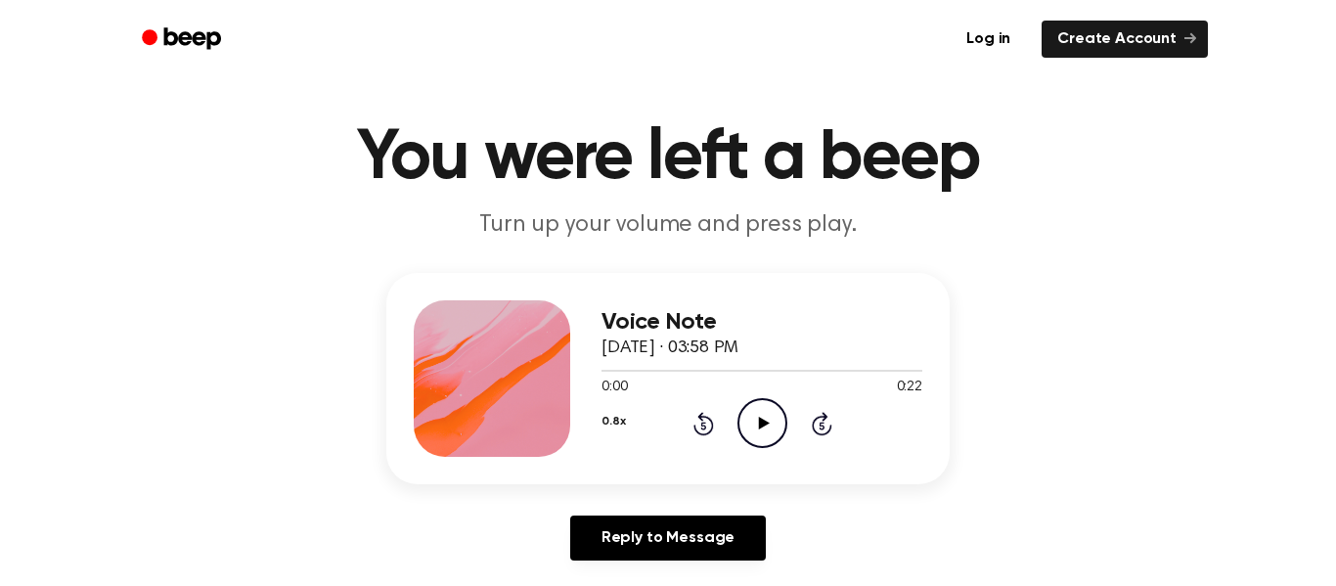 Image resolution: width=1336 pixels, height=586 pixels. What do you see at coordinates (910, 387) in the screenshot?
I see `span: 0:22` at bounding box center [910, 387].